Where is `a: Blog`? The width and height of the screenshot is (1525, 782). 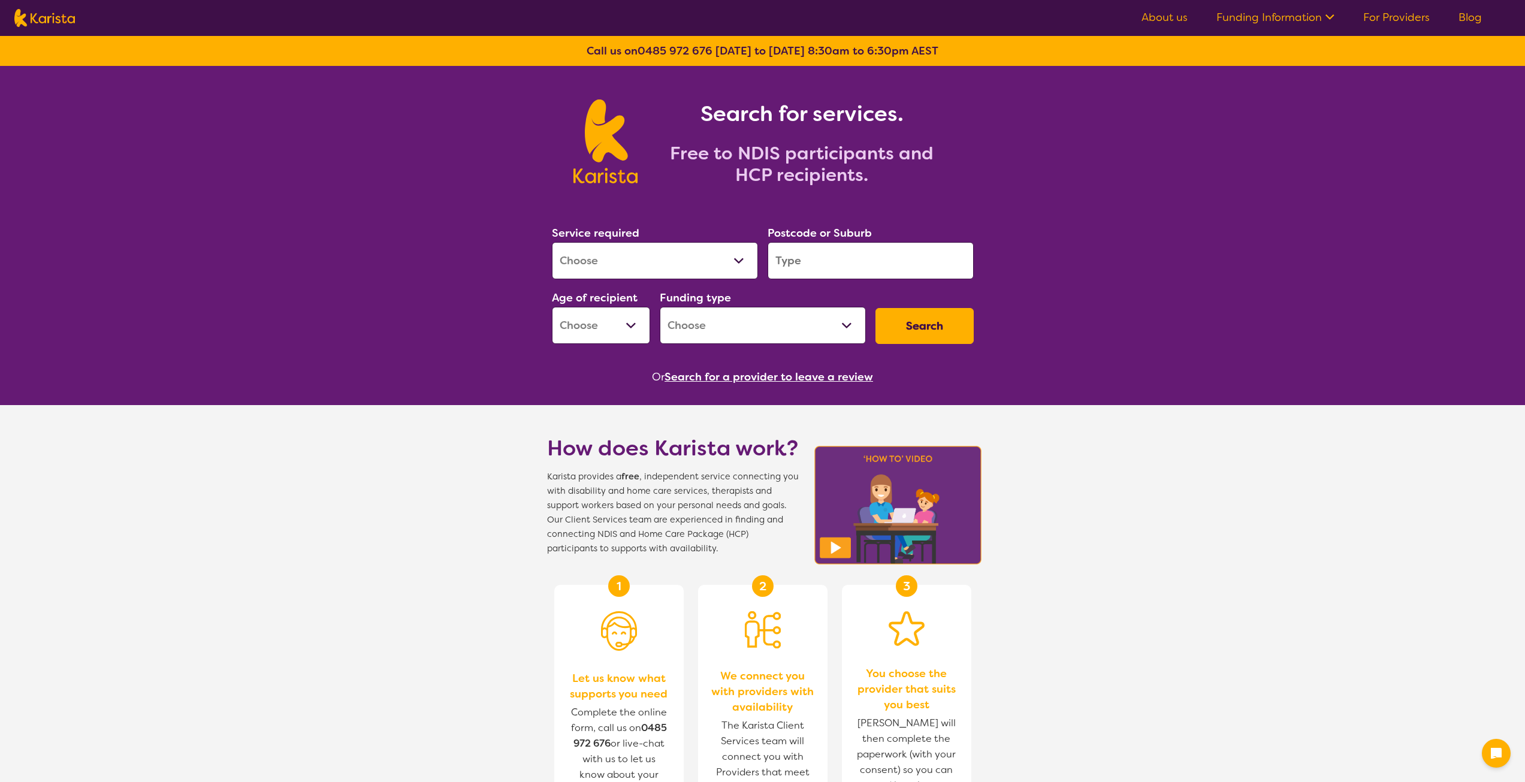
a: Blog is located at coordinates (1469, 17).